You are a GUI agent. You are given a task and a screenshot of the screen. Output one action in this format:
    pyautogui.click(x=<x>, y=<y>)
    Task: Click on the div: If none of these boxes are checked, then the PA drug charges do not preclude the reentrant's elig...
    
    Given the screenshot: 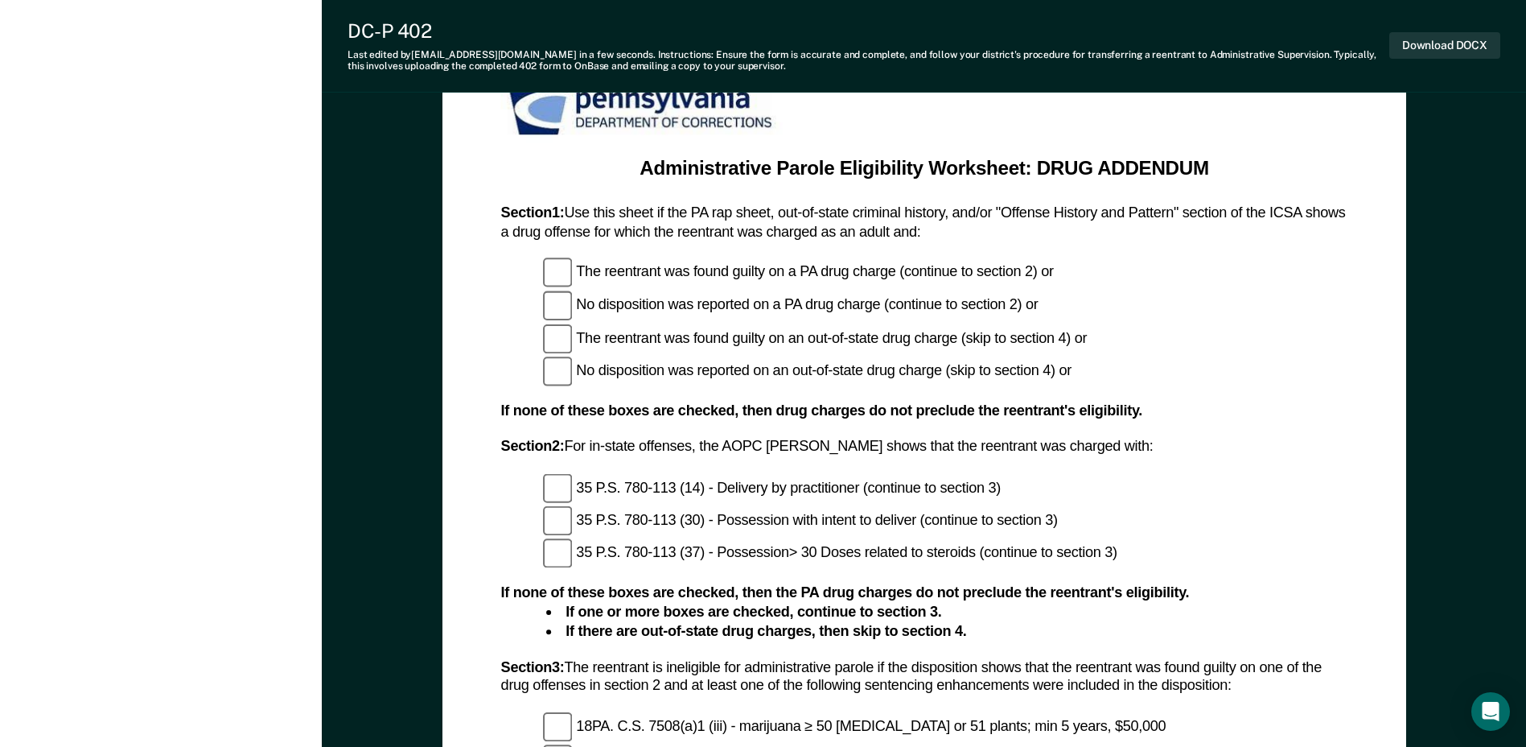 What is the action you would take?
    pyautogui.click(x=924, y=611)
    